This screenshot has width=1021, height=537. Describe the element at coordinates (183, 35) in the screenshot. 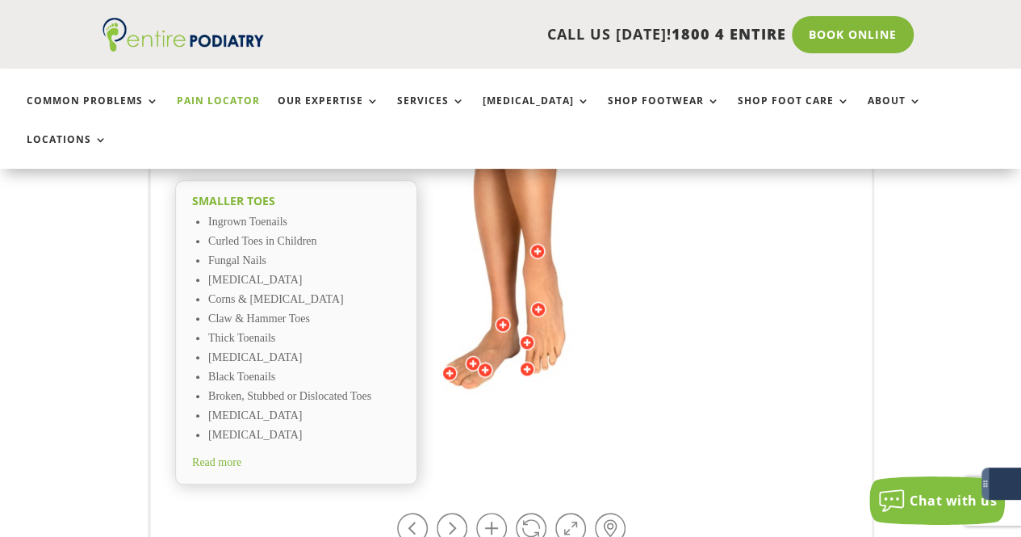

I see `img: logo (1)` at that location.